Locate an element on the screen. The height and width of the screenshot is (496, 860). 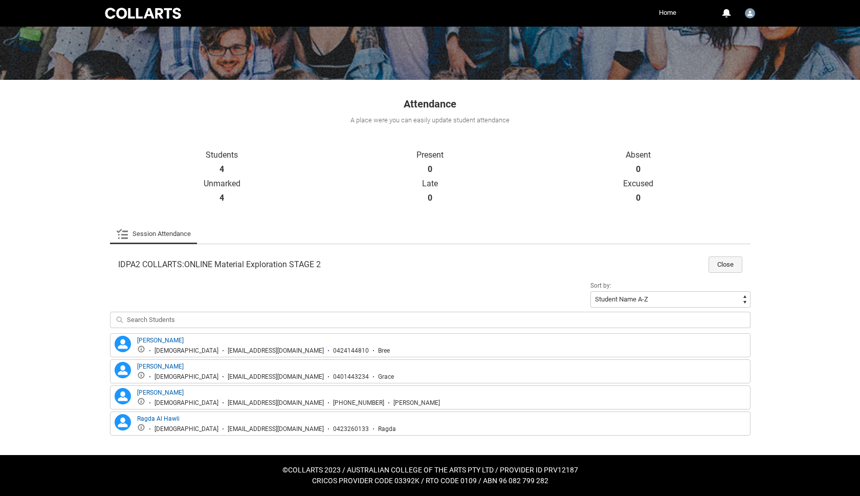
p: Late is located at coordinates (430, 184).